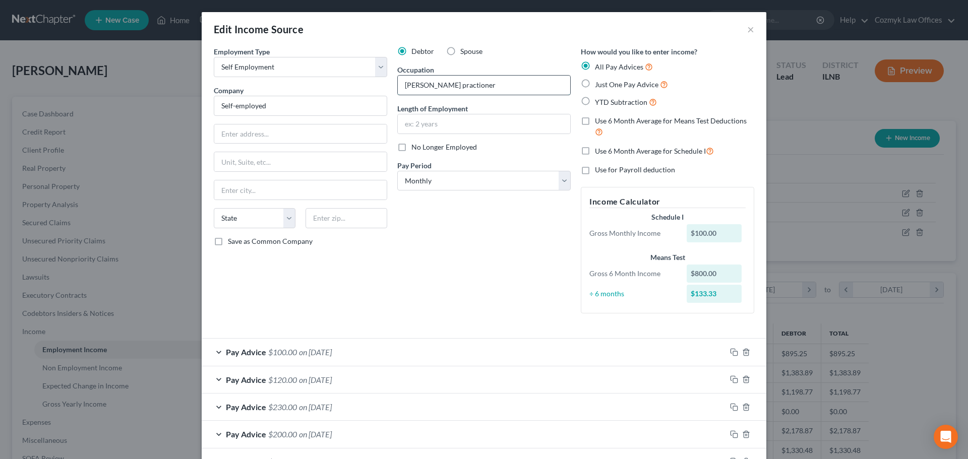  I want to click on label: Length of Employment, so click(432, 108).